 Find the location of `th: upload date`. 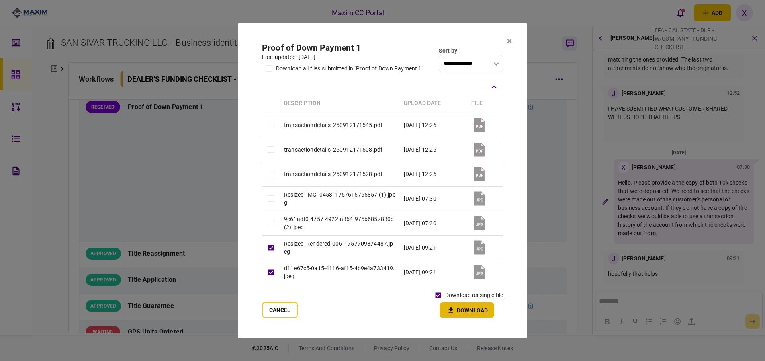

th: upload date is located at coordinates (434, 103).